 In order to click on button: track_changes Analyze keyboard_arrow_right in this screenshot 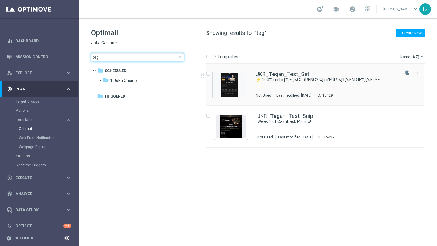, I will do `click(39, 194)`.